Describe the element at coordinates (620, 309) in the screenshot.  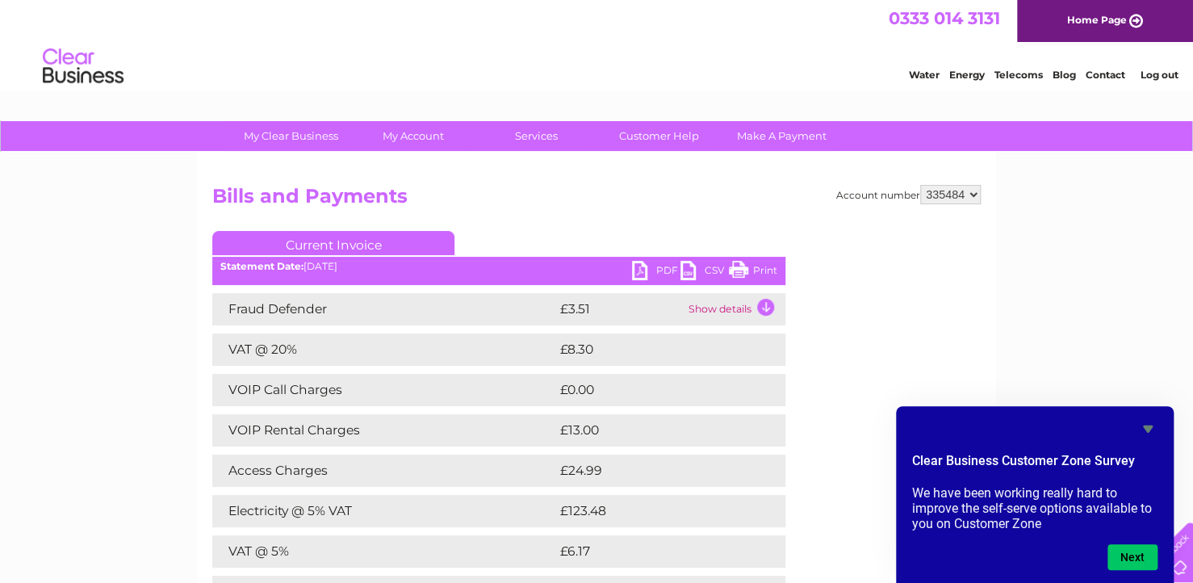
I see `td: £3.51` at that location.